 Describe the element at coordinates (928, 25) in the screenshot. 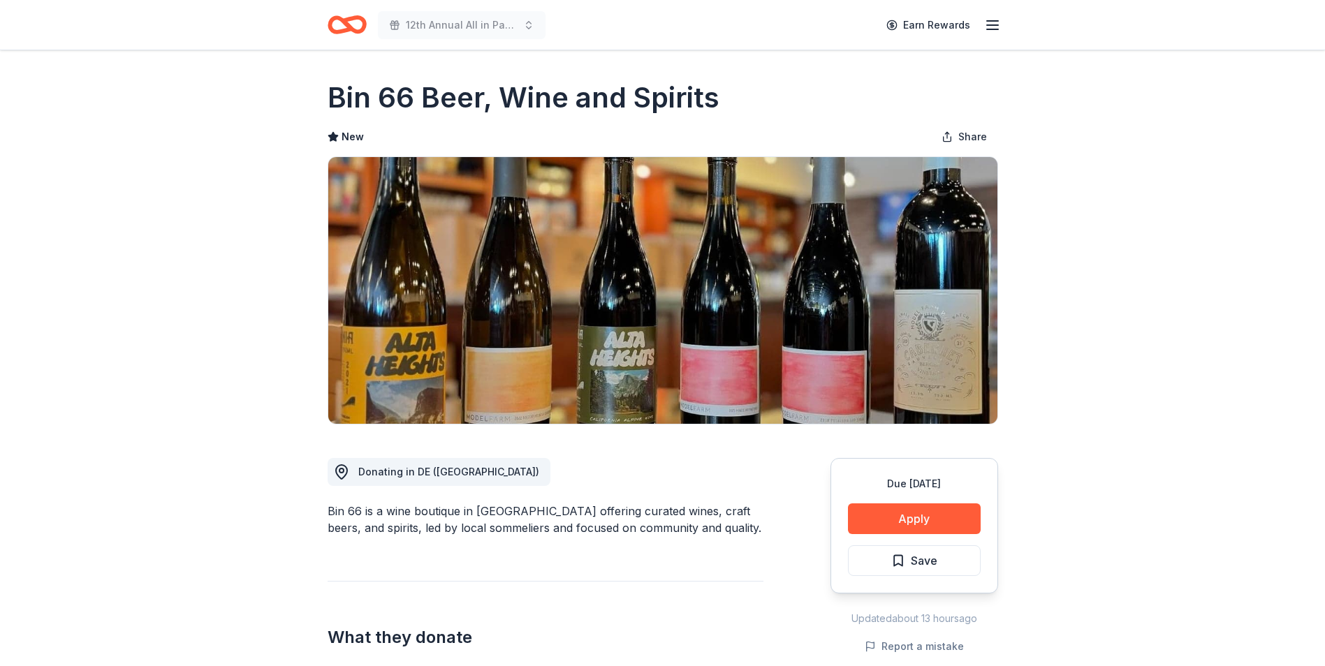

I see `a: Earn Rewards` at that location.